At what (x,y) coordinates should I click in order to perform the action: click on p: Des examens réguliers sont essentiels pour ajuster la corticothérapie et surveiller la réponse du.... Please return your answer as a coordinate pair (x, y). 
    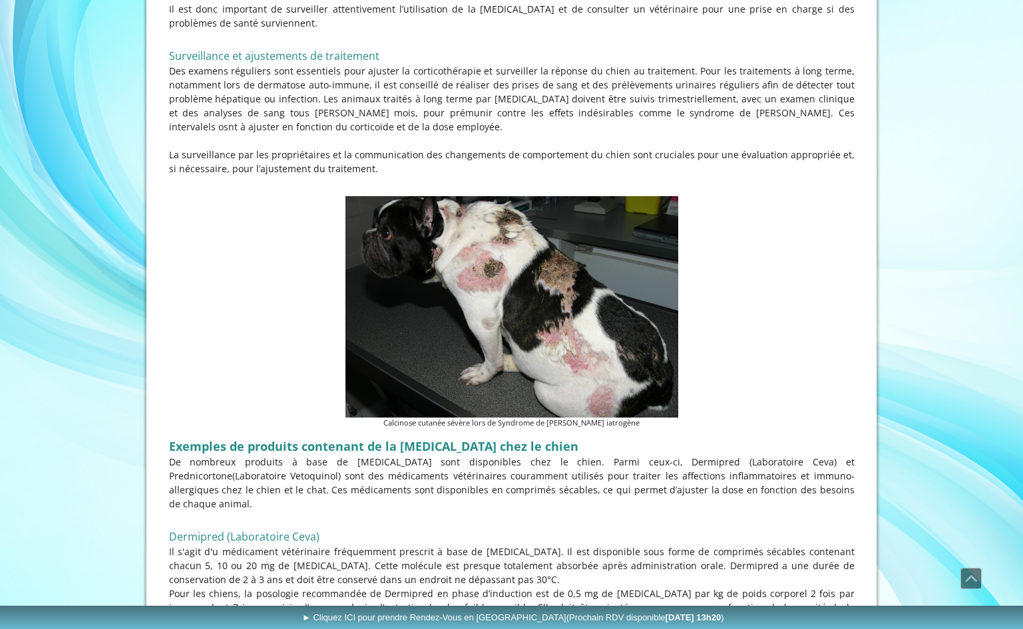
    Looking at the image, I should click on (512, 98).